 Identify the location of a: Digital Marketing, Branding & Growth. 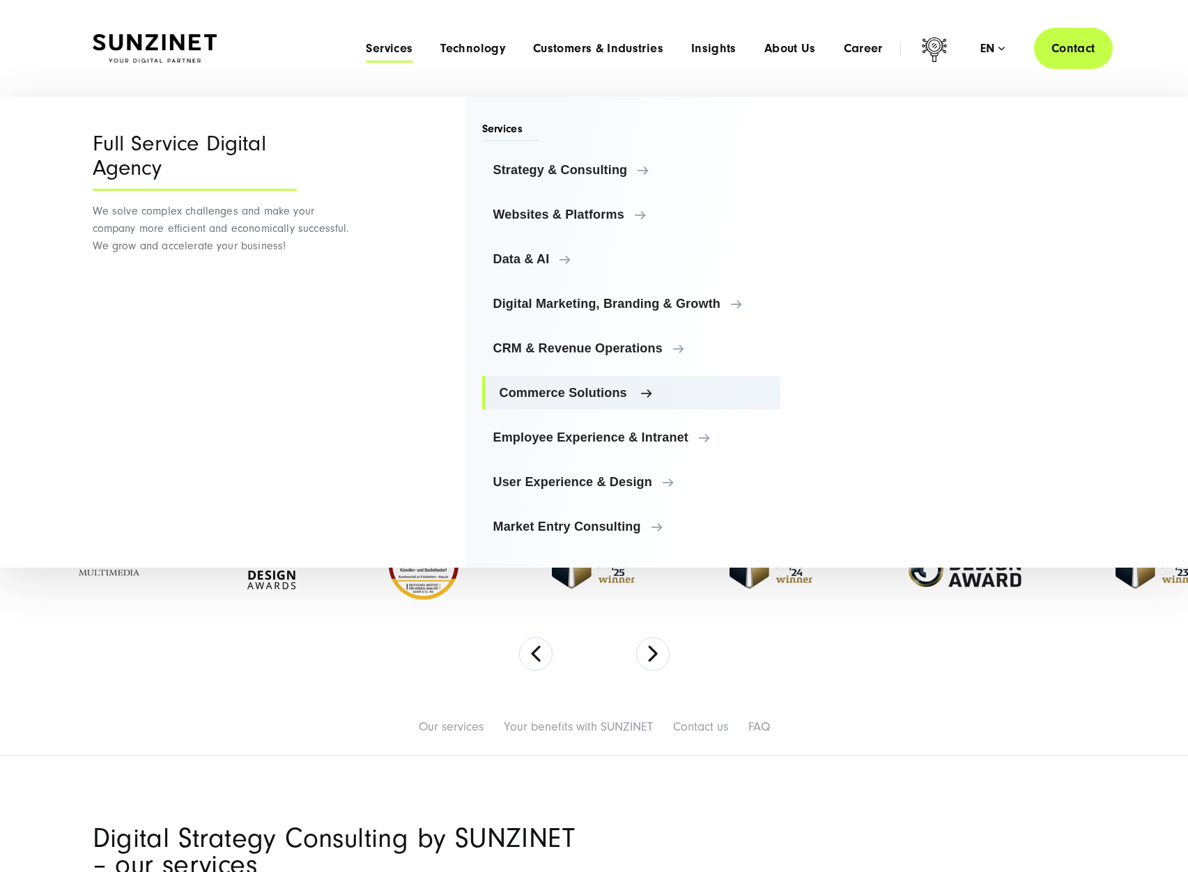
(631, 304).